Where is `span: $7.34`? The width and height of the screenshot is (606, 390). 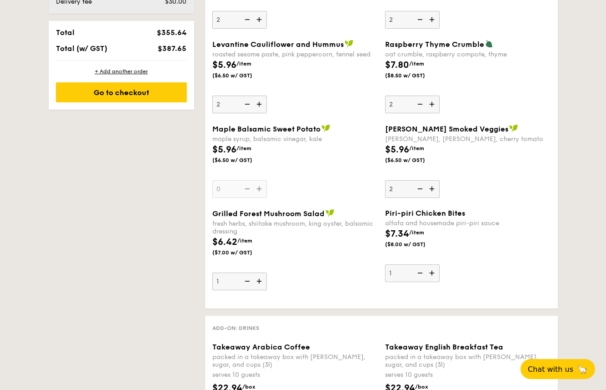 span: $7.34 is located at coordinates (397, 234).